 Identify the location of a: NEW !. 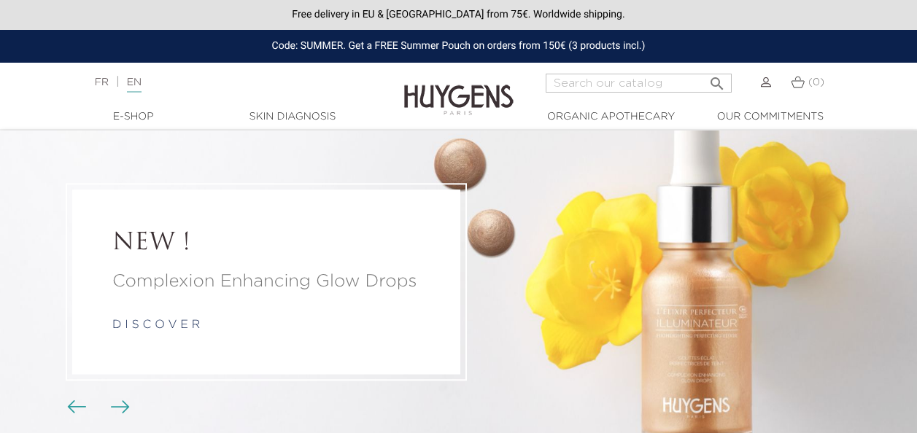
(266, 244).